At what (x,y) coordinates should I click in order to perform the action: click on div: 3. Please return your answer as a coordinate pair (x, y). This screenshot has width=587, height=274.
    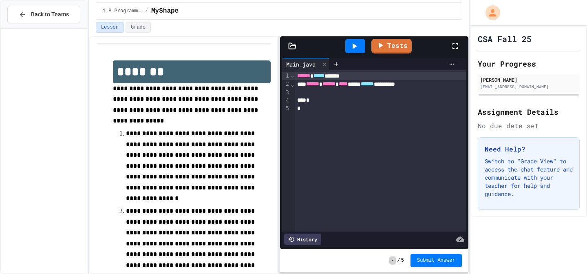
    Looking at the image, I should click on (286, 93).